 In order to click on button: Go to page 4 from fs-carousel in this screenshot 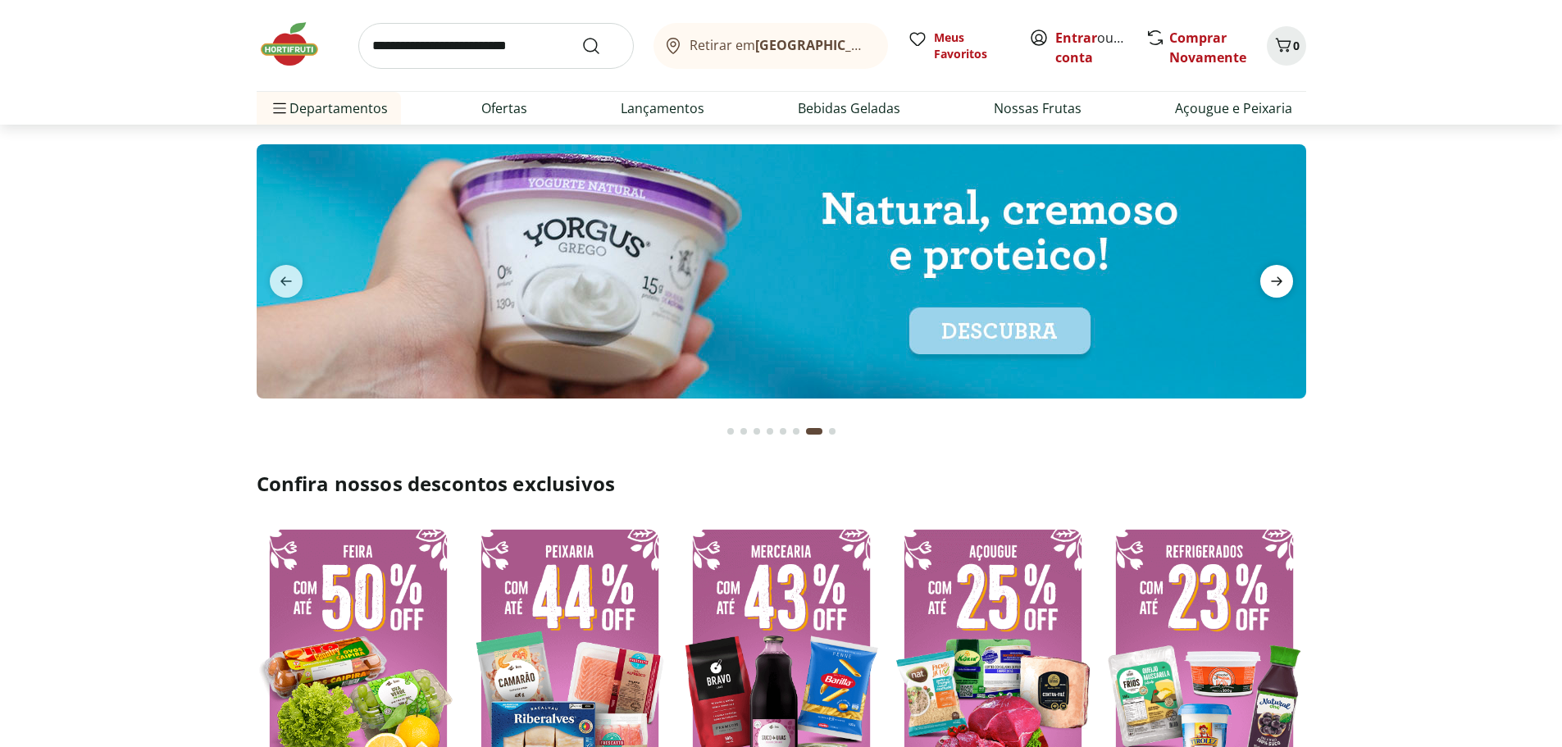, I will do `click(770, 431)`.